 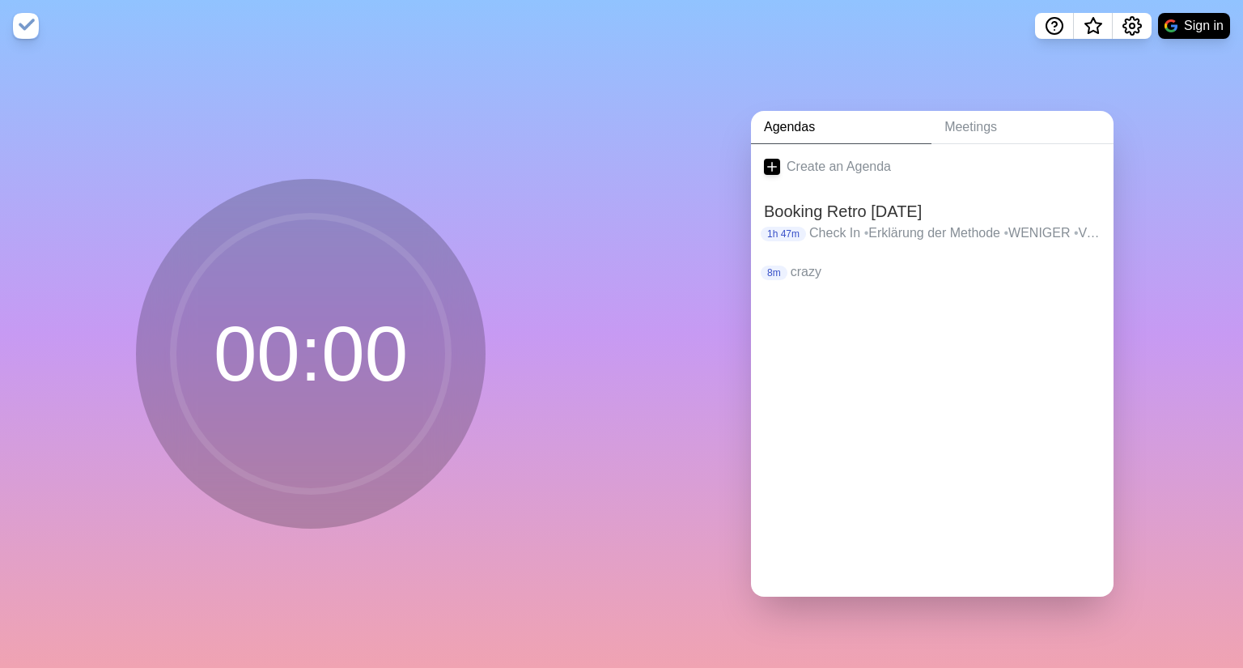 I want to click on p: Check In Erklärung der Methode WENIGER Vorstellung der Karten AUFHÖREN Vorstellung der Karten ANF..., so click(x=955, y=233).